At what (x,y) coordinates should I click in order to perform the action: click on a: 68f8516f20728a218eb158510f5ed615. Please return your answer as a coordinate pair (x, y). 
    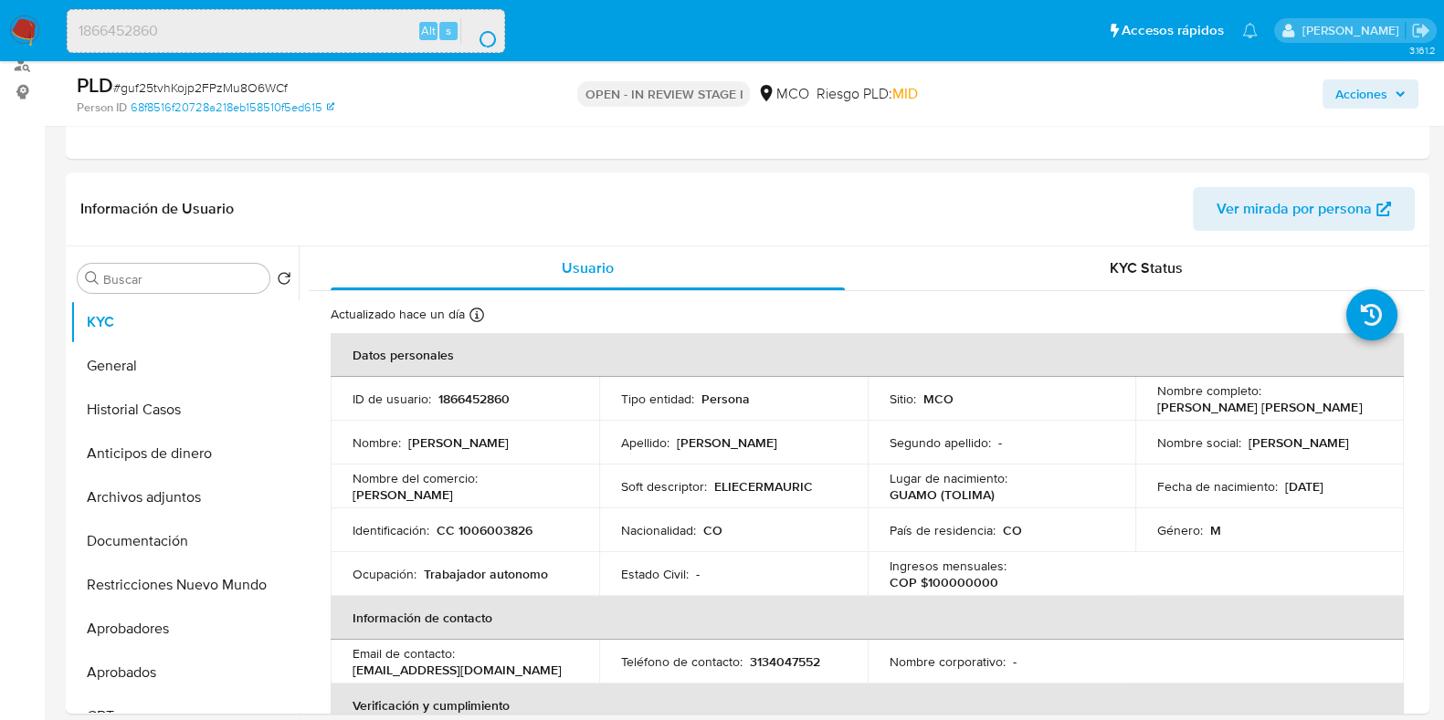
    Looking at the image, I should click on (232, 108).